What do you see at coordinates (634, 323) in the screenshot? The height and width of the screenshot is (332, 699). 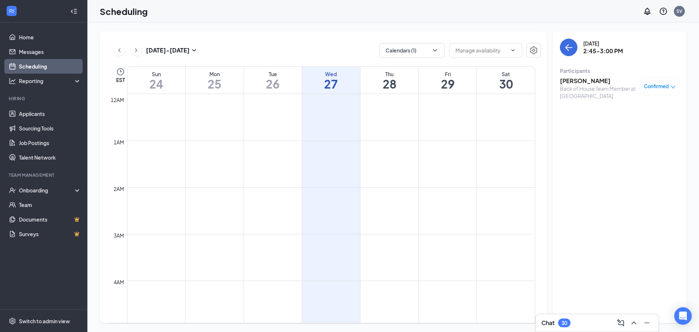 I see `button: ChevronUp` at bounding box center [634, 323].